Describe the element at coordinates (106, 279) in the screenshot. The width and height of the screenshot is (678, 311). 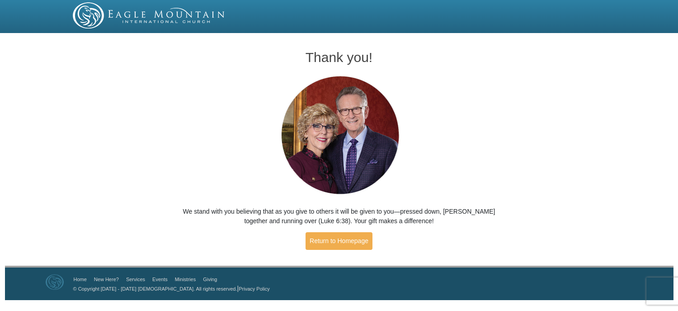
I see `a: New Here?` at that location.